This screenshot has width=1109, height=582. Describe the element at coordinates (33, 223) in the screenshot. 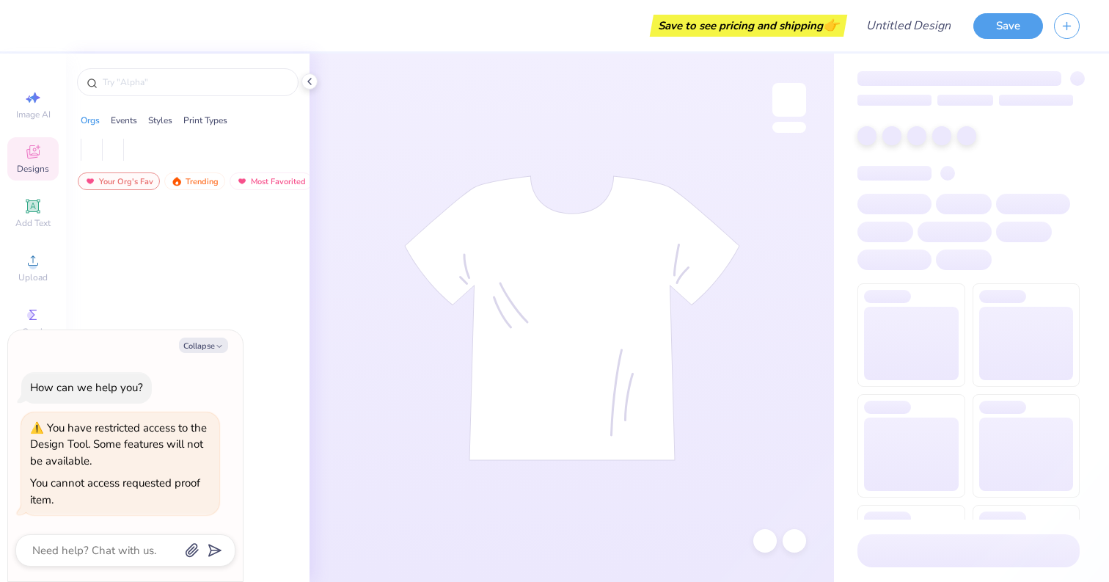

I see `span: Add Text` at that location.